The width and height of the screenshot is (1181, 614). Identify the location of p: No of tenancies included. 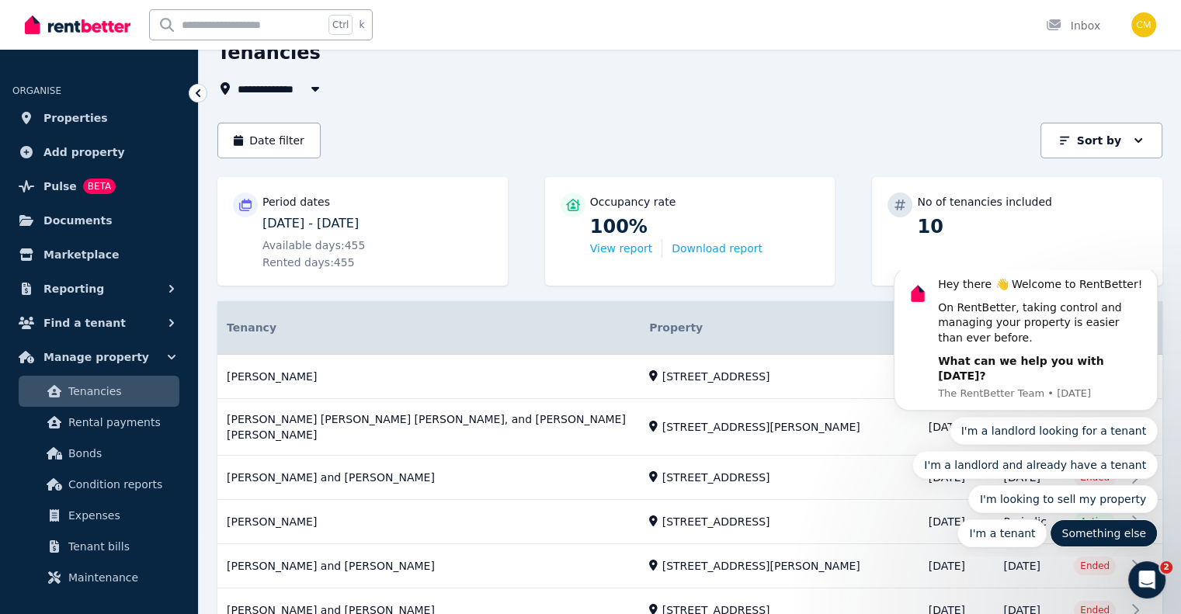
(984, 202).